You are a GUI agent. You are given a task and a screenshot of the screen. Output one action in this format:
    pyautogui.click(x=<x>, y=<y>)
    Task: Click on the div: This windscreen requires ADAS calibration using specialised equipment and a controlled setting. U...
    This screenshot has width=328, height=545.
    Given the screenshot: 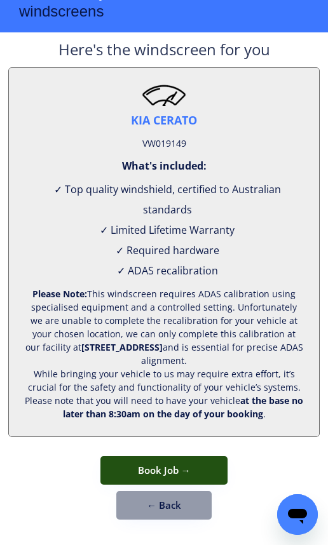 What is the action you would take?
    pyautogui.click(x=164, y=354)
    